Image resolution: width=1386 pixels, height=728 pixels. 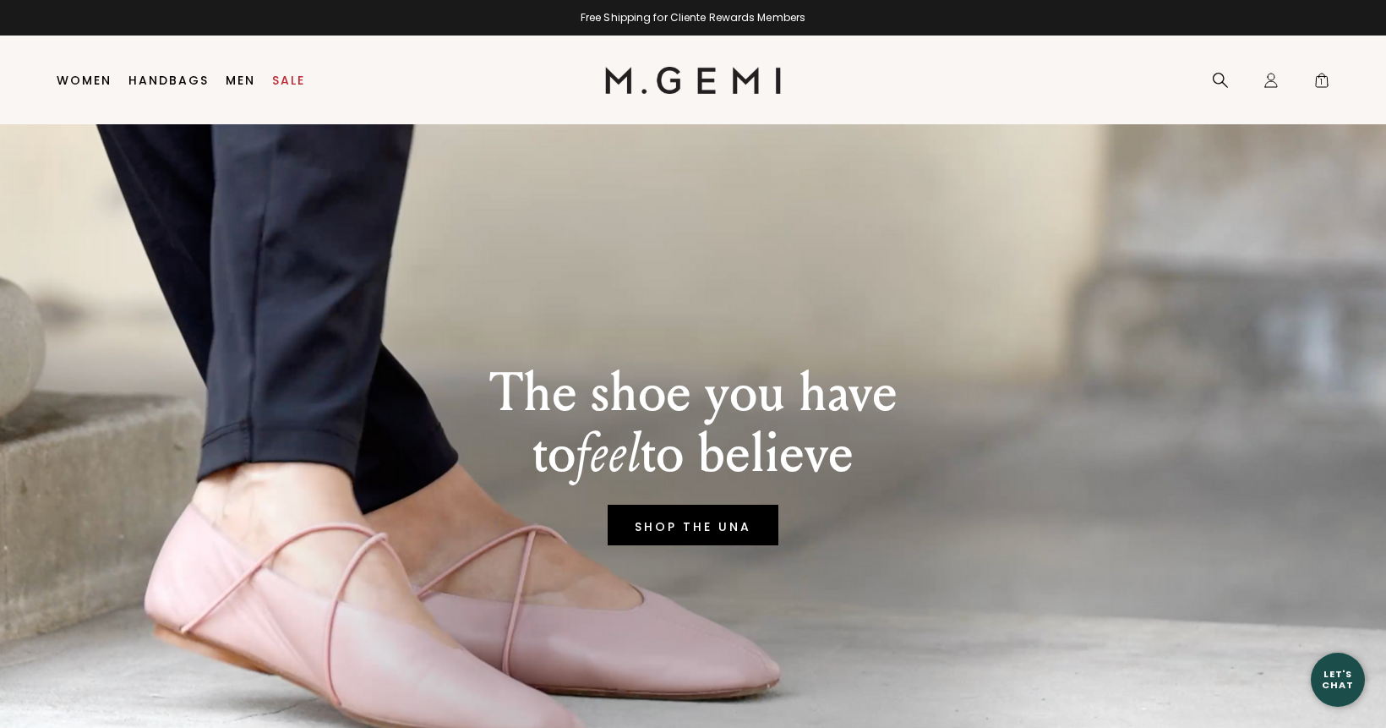 What do you see at coordinates (168, 80) in the screenshot?
I see `a: Handbags` at bounding box center [168, 80].